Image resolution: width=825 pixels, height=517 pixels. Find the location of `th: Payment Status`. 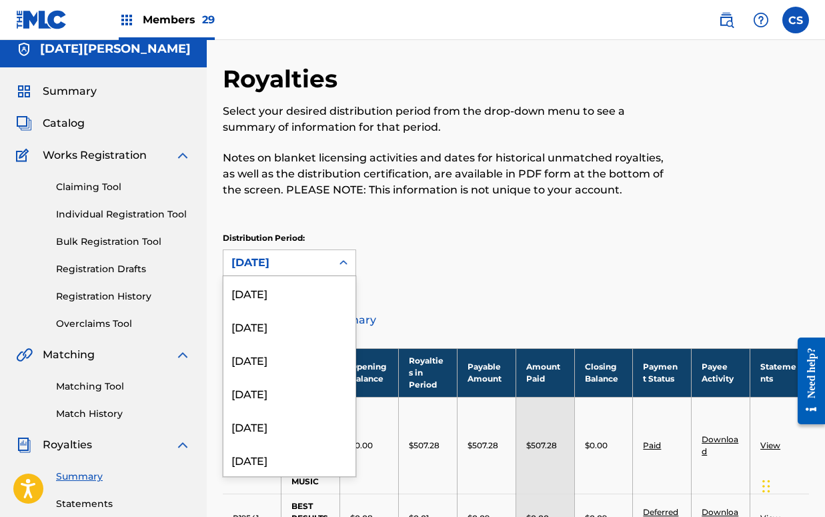

th: Payment Status is located at coordinates (662, 372).